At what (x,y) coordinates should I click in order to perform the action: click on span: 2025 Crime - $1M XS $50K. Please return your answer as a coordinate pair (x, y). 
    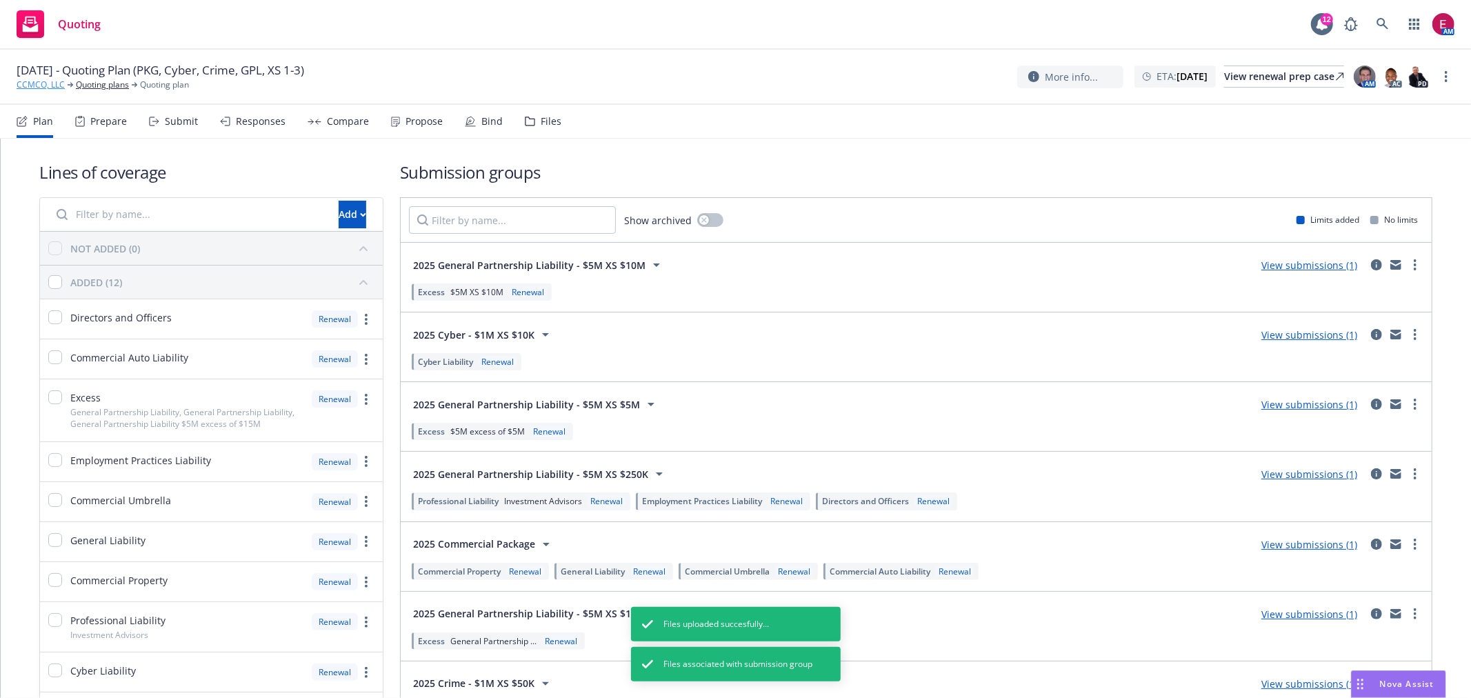
    Looking at the image, I should click on (474, 683).